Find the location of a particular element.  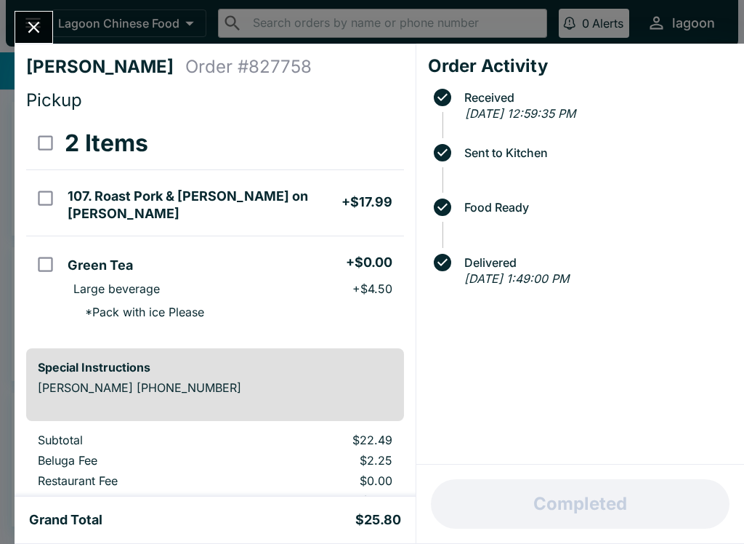

h5: + $17.99 is located at coordinates (367, 202).